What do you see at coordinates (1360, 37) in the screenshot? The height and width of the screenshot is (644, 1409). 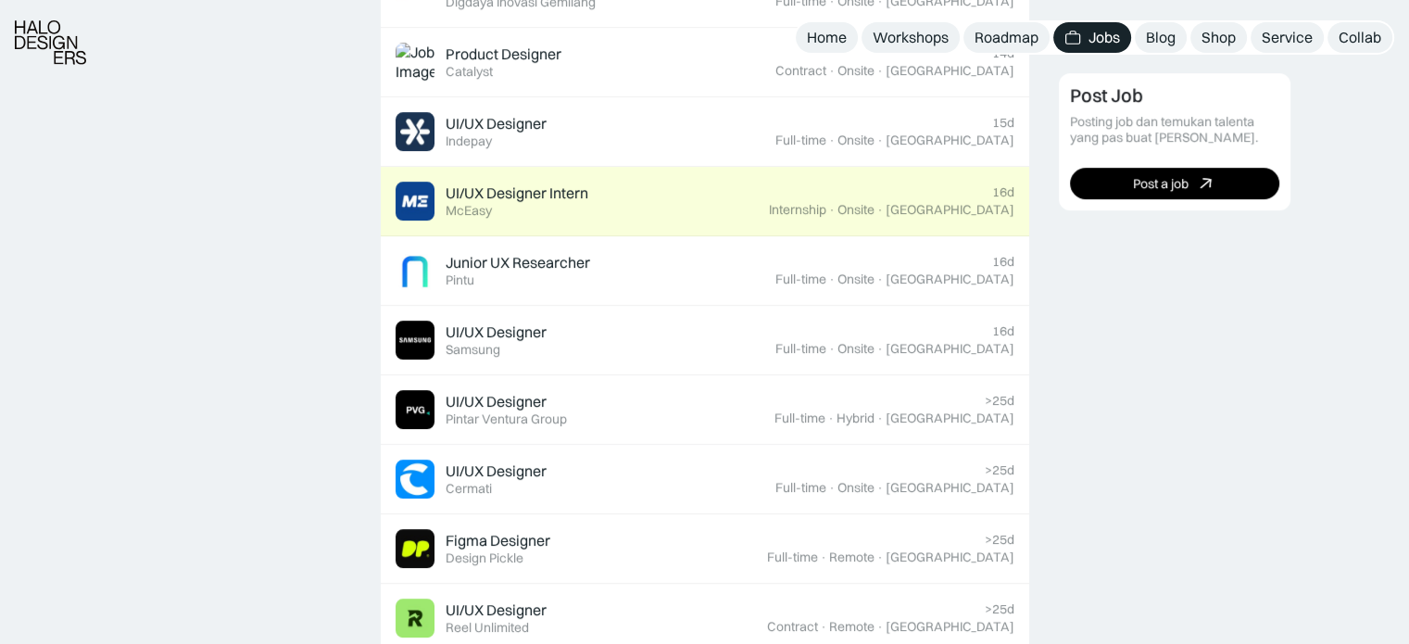 I see `div: Collab` at bounding box center [1360, 37].